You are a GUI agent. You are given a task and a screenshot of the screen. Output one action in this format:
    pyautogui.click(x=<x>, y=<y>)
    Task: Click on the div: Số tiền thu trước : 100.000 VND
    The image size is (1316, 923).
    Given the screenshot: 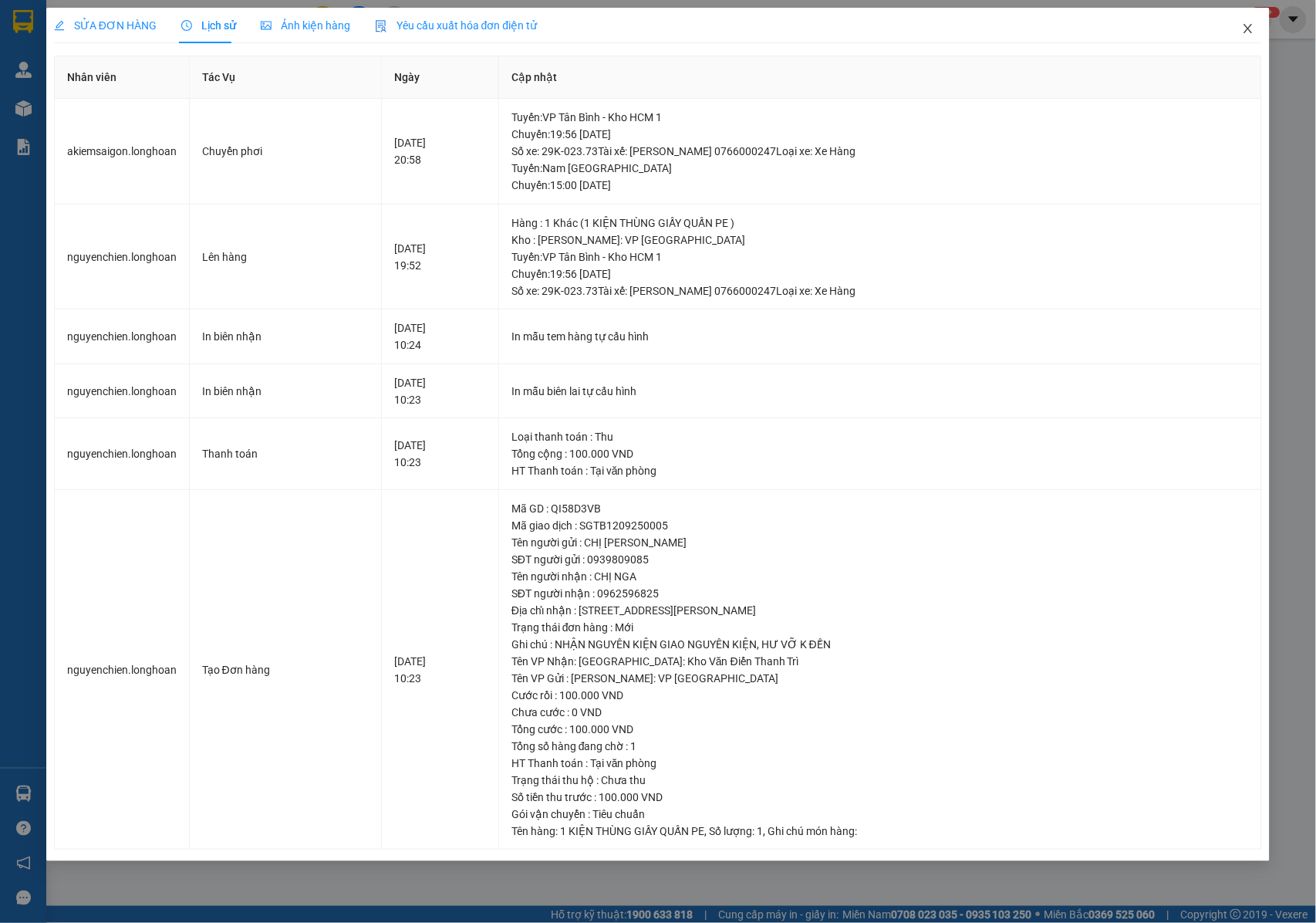 What is the action you would take?
    pyautogui.click(x=880, y=797)
    